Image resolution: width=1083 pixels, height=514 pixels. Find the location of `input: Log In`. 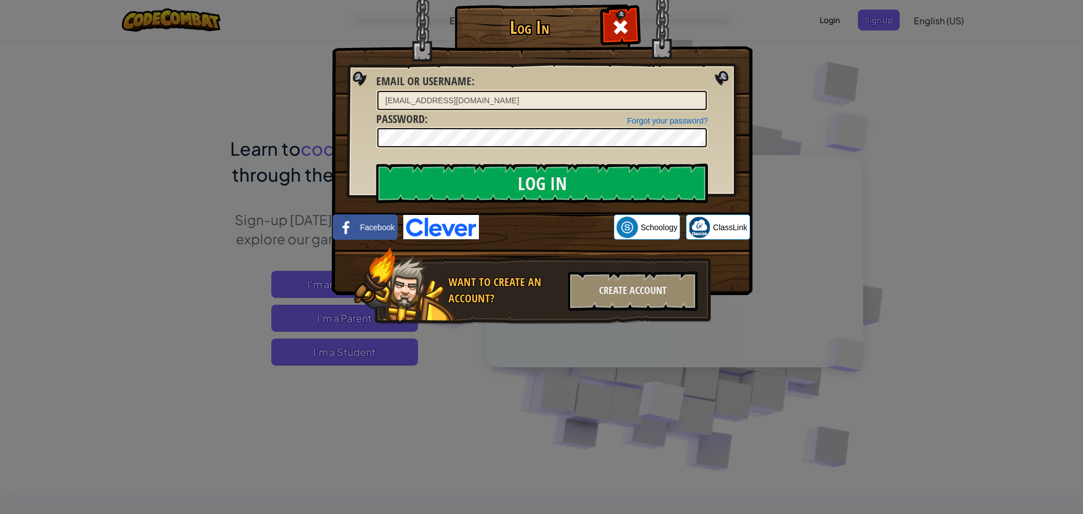

input: Log In is located at coordinates (542, 183).